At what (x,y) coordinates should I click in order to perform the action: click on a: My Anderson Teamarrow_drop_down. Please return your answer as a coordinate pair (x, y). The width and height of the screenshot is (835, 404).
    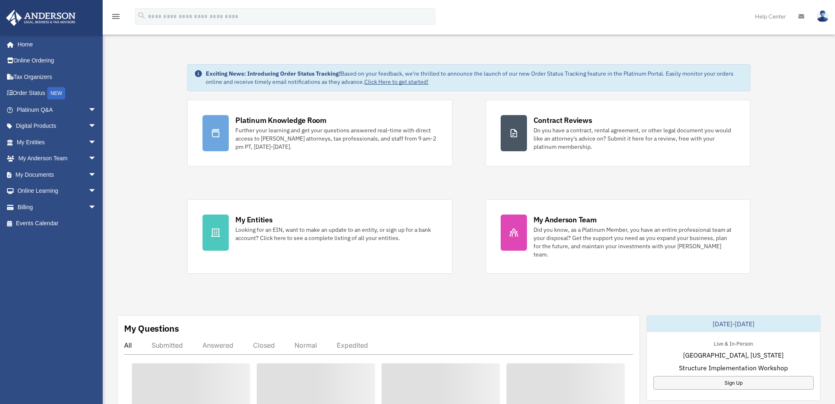
    Looking at the image, I should click on (57, 159).